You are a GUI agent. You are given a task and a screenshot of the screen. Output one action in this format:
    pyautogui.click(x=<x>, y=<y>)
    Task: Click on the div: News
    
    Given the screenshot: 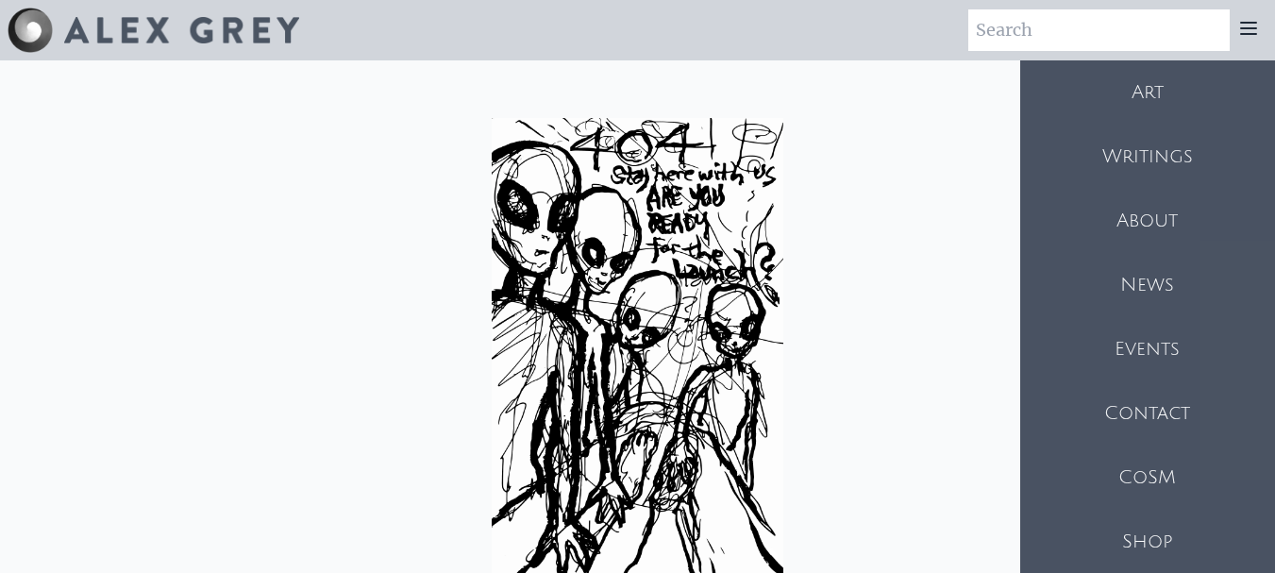 What is the action you would take?
    pyautogui.click(x=1148, y=285)
    